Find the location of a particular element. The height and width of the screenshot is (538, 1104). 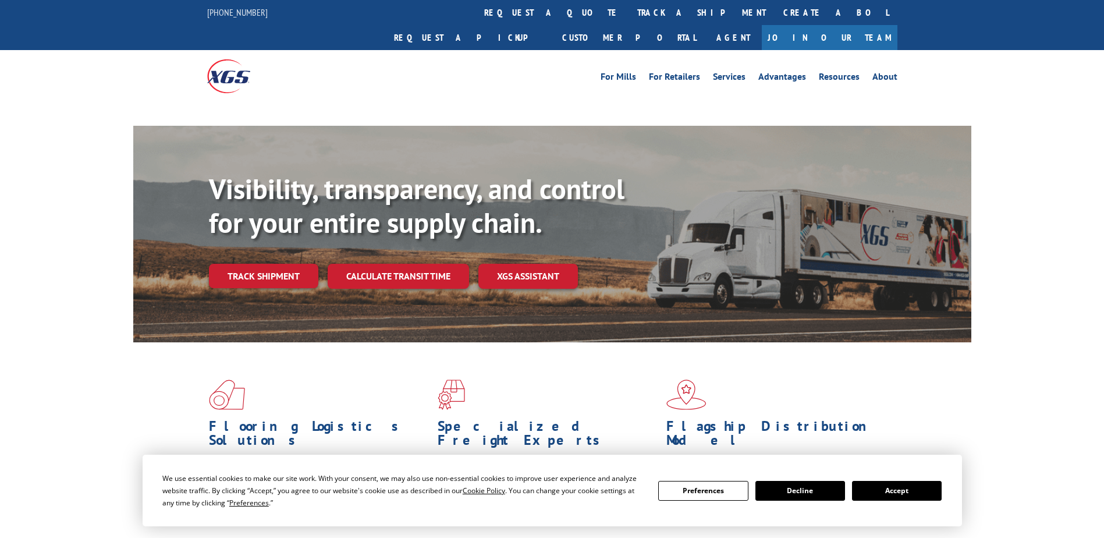

img: xgs-icon-flagship-distribution-model-red is located at coordinates (686, 394).